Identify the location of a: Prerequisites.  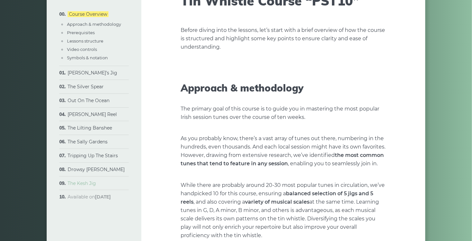
(81, 32).